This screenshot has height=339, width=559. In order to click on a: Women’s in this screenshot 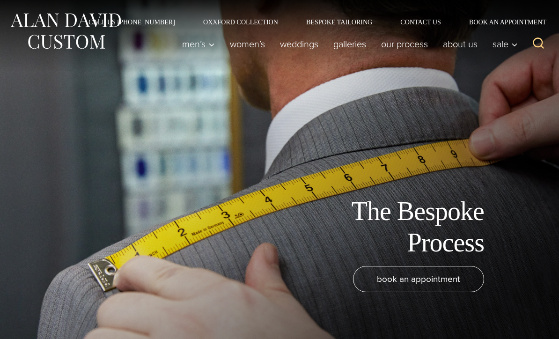, I will do `click(247, 44)`.